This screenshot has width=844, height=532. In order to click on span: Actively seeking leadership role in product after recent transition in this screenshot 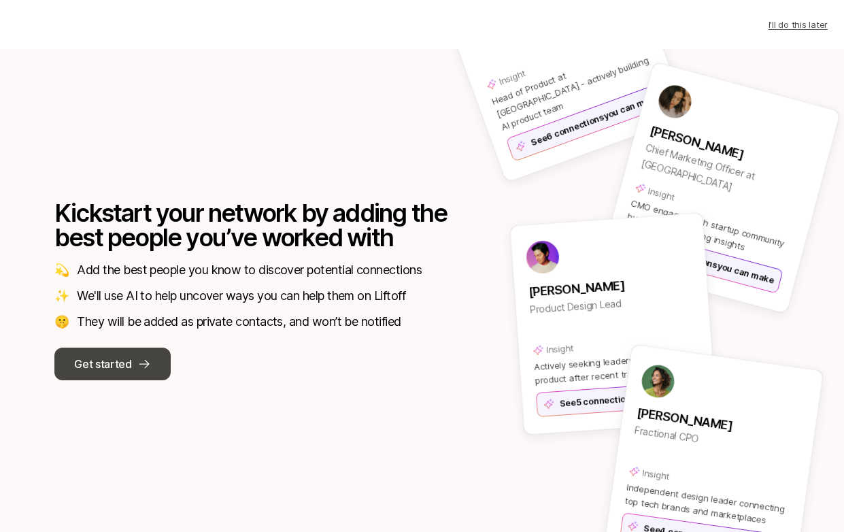, I will do `click(604, 369)`.